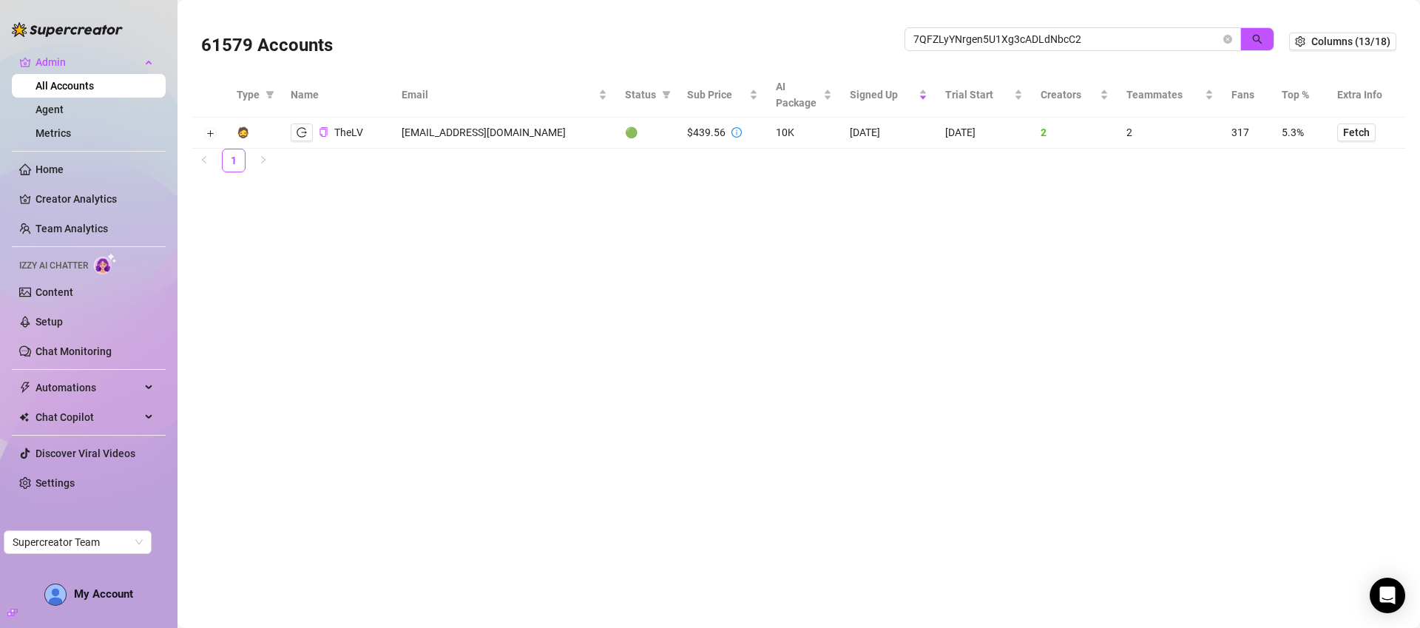 The width and height of the screenshot is (1420, 628). Describe the element at coordinates (50, 109) in the screenshot. I see `a: Agent` at that location.